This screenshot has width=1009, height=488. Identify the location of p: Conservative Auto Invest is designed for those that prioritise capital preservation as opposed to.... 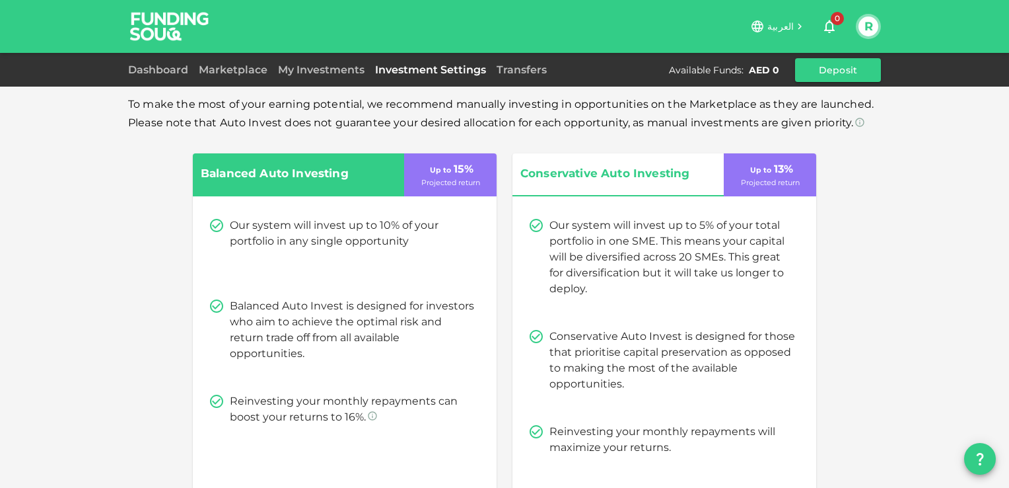
(673, 360).